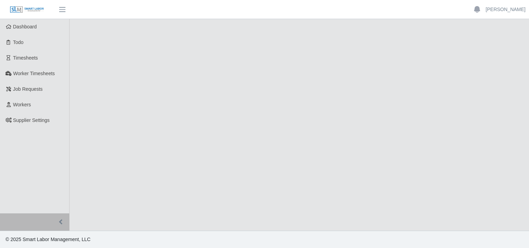 Image resolution: width=529 pixels, height=248 pixels. What do you see at coordinates (34, 73) in the screenshot?
I see `span: Worker Timesheets` at bounding box center [34, 73].